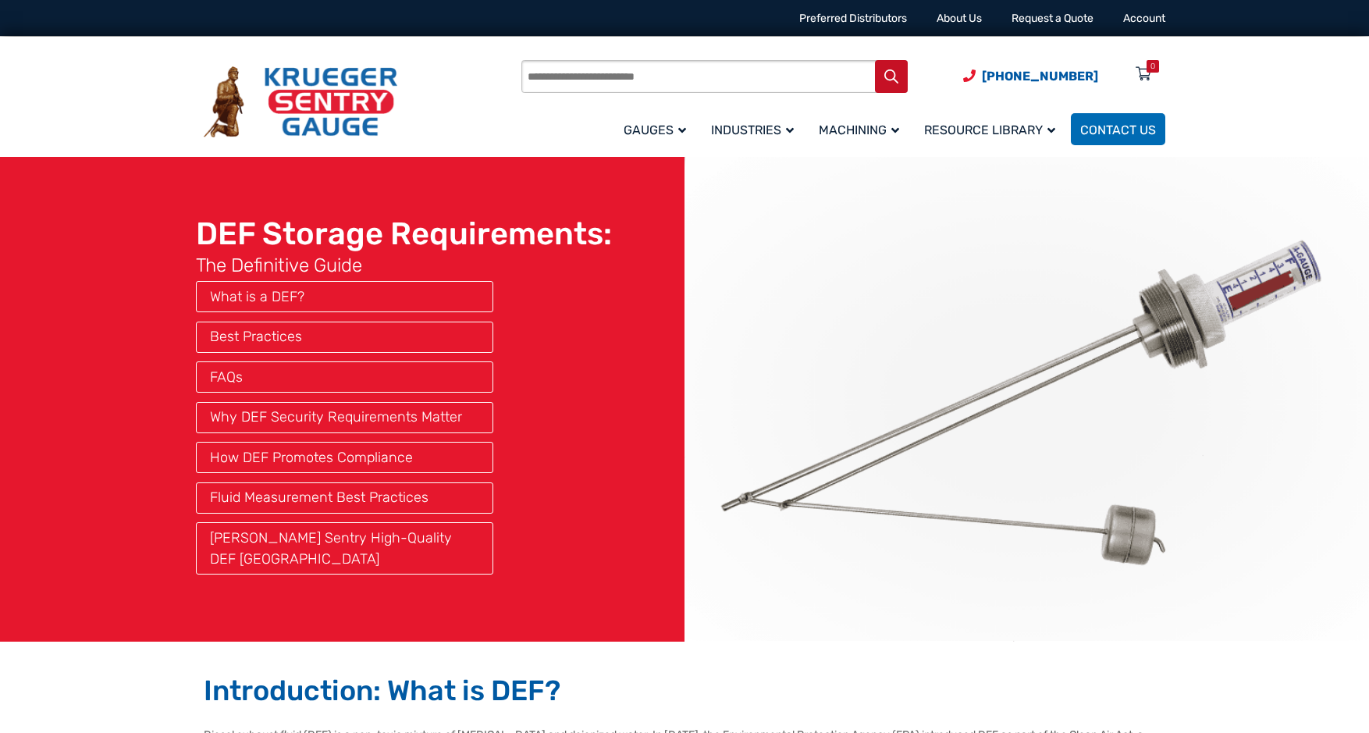 The width and height of the screenshot is (1369, 733). Describe the element at coordinates (1153, 66) in the screenshot. I see `div: 0` at that location.